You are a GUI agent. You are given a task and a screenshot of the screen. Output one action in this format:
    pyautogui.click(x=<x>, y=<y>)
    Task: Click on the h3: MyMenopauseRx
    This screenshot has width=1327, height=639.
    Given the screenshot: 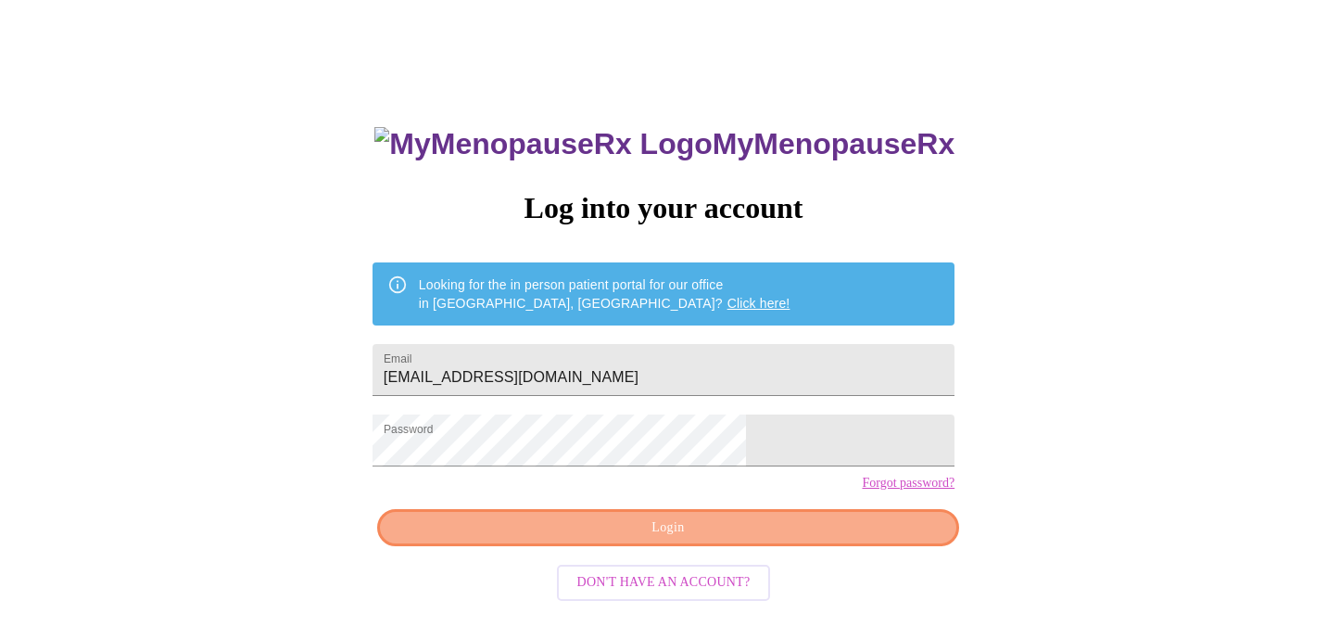 What is the action you would take?
    pyautogui.click(x=665, y=144)
    